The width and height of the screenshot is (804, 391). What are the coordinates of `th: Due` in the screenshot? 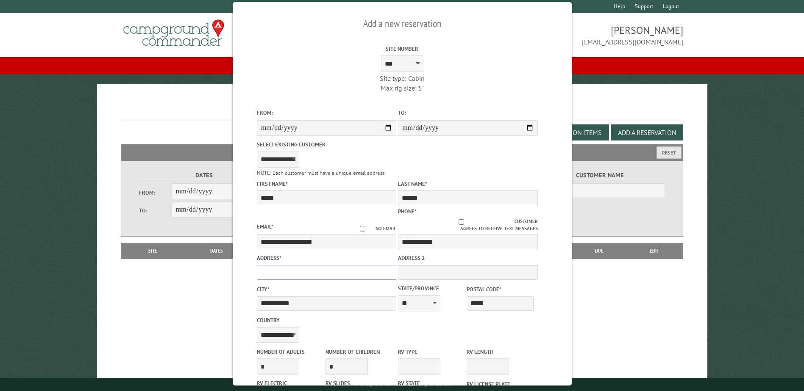 It's located at (599, 251).